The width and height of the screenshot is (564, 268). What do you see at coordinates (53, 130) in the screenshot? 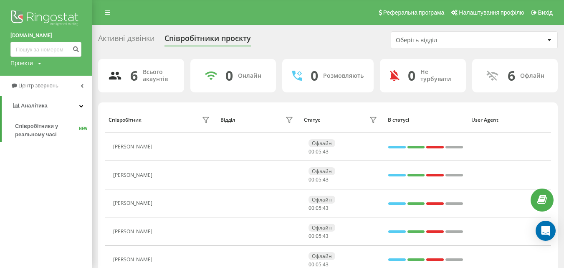
I see `a: Співробітники у реальному часіNEW` at bounding box center [53, 130].